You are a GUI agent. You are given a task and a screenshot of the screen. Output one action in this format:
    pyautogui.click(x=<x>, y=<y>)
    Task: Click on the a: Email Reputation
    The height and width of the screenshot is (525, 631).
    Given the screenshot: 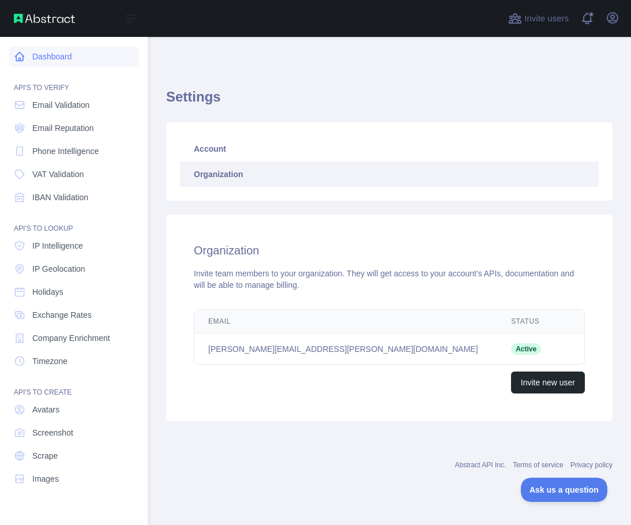 What is the action you would take?
    pyautogui.click(x=74, y=128)
    